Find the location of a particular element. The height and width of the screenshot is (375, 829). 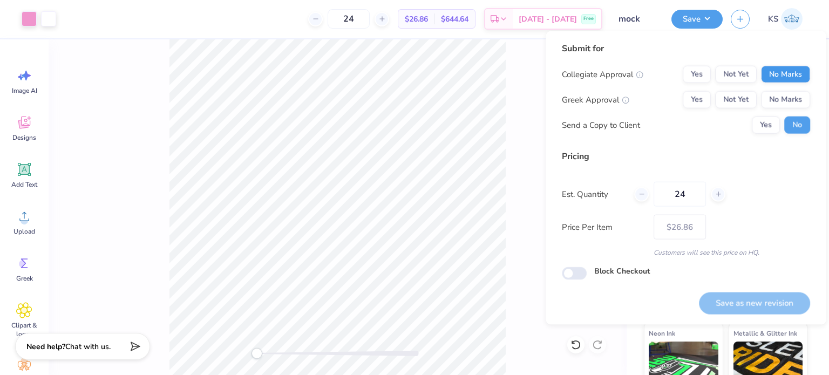

a: KS is located at coordinates (785, 19).